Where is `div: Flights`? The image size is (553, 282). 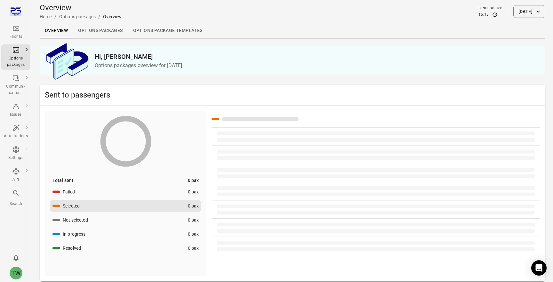
div: Flights is located at coordinates (16, 37).